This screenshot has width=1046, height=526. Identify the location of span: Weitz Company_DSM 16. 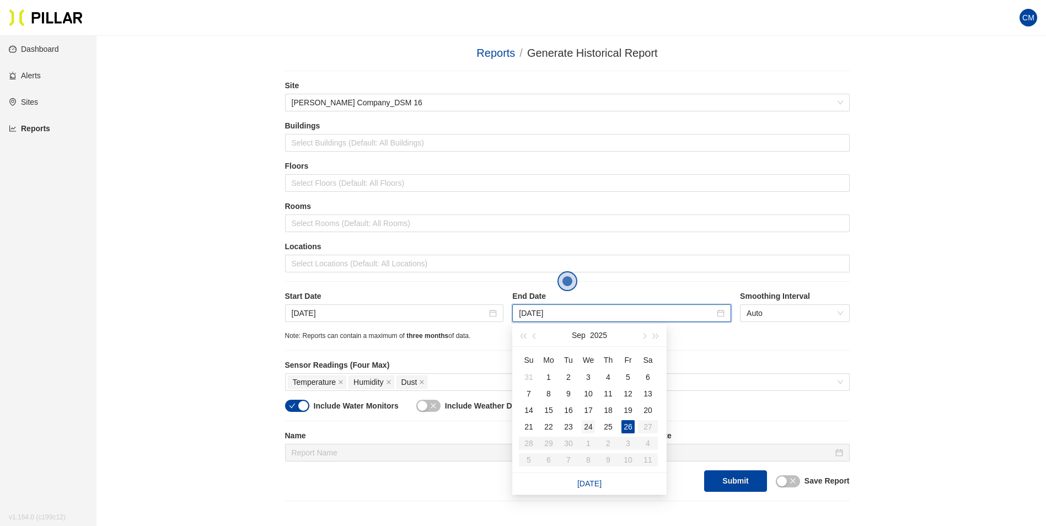
(567, 103).